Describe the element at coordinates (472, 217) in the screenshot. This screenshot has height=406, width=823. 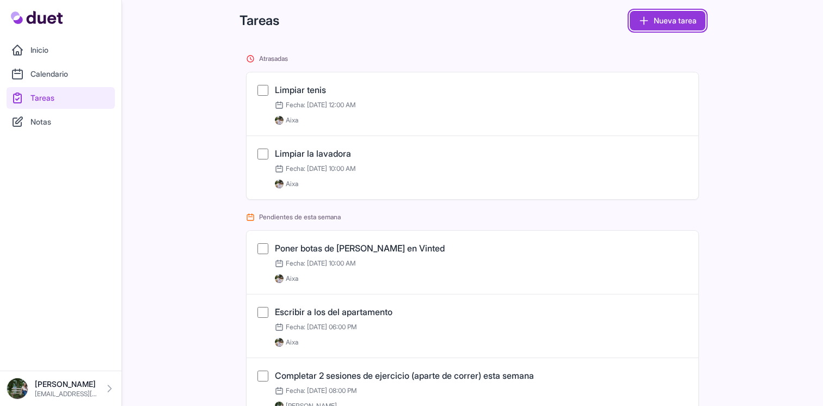
I see `h2: Pendientes de esta semana` at that location.